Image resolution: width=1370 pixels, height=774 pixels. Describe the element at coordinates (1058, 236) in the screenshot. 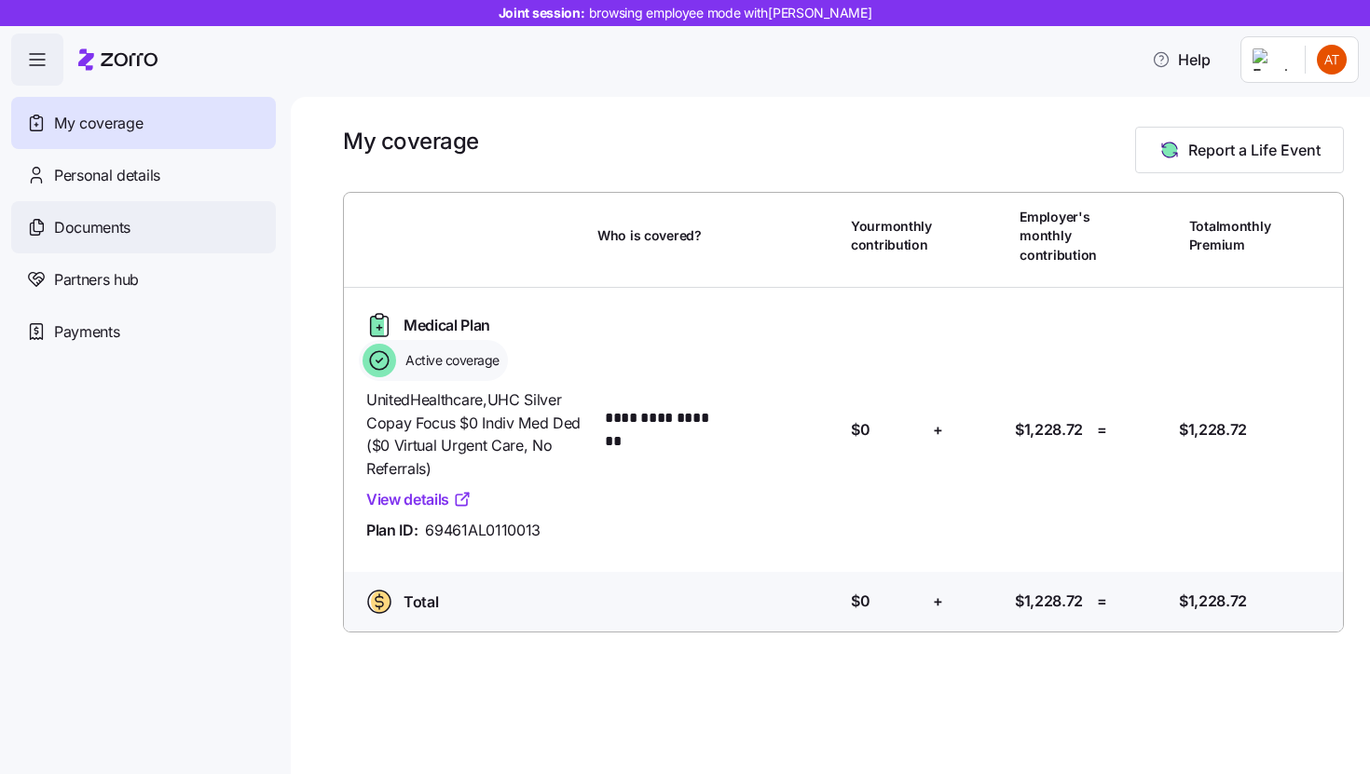

I see `span: Employer's monthly contribution` at that location.